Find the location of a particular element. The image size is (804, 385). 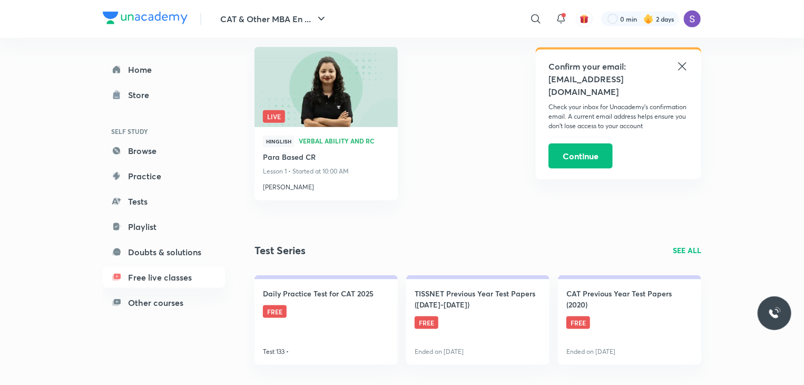

a: Free live classes is located at coordinates (164, 277).